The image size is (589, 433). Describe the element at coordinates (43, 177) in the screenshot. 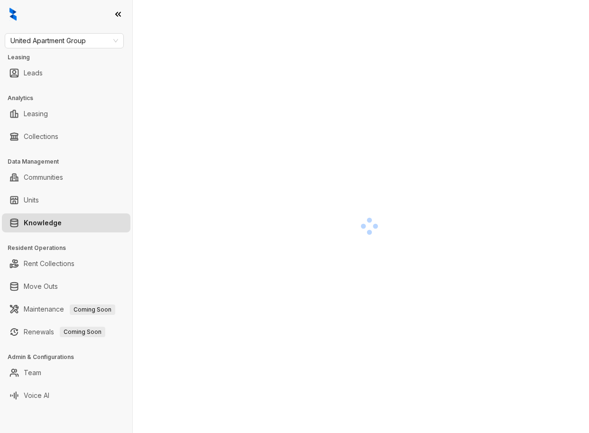

I see `a: Communities` at that location.